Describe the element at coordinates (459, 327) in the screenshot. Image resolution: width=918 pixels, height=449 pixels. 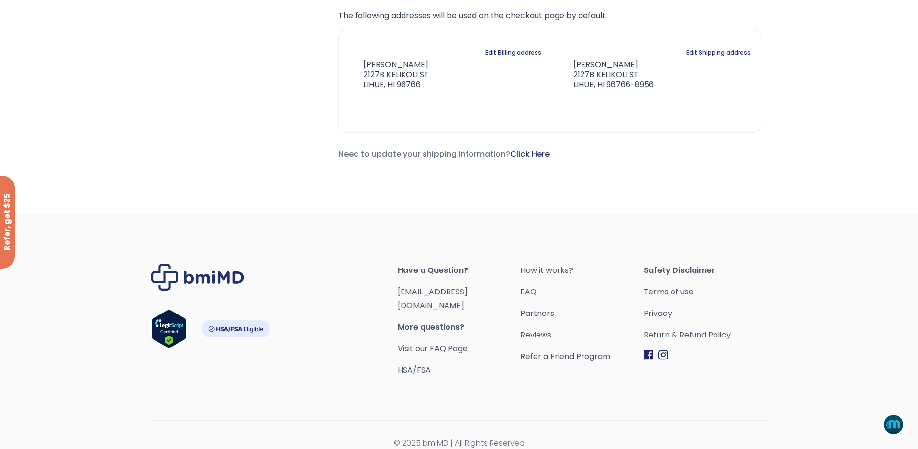
I see `span: More questions?` at that location.